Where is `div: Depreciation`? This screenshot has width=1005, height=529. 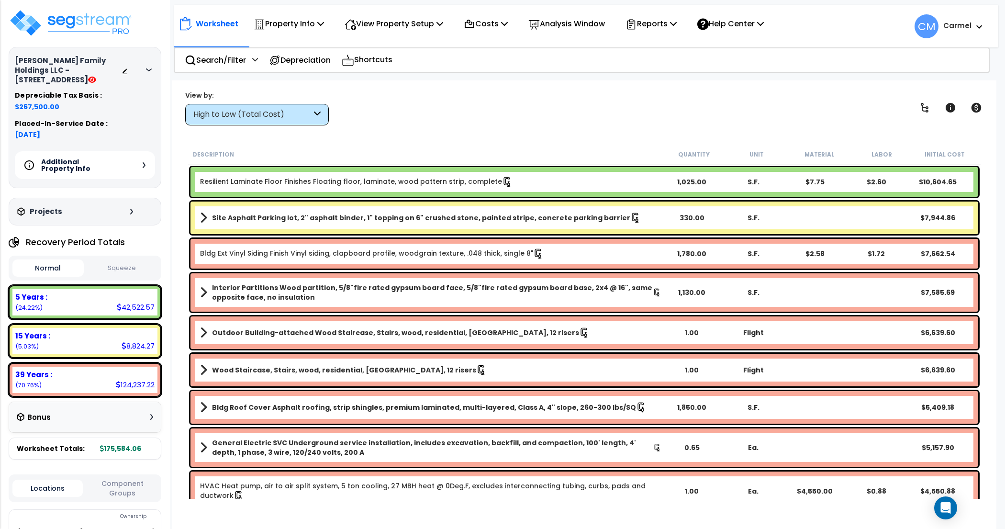 div: Depreciation is located at coordinates (300, 60).